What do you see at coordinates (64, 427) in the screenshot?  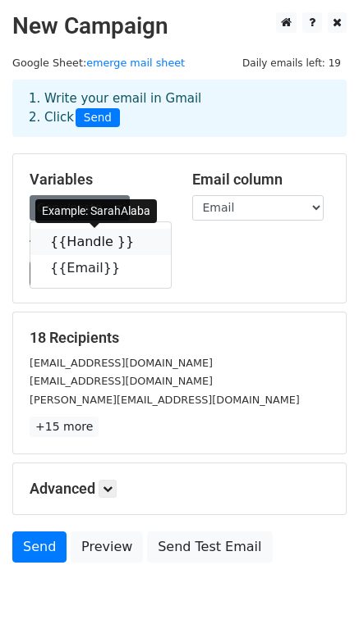 I see `a: +15 more` at bounding box center [64, 427].